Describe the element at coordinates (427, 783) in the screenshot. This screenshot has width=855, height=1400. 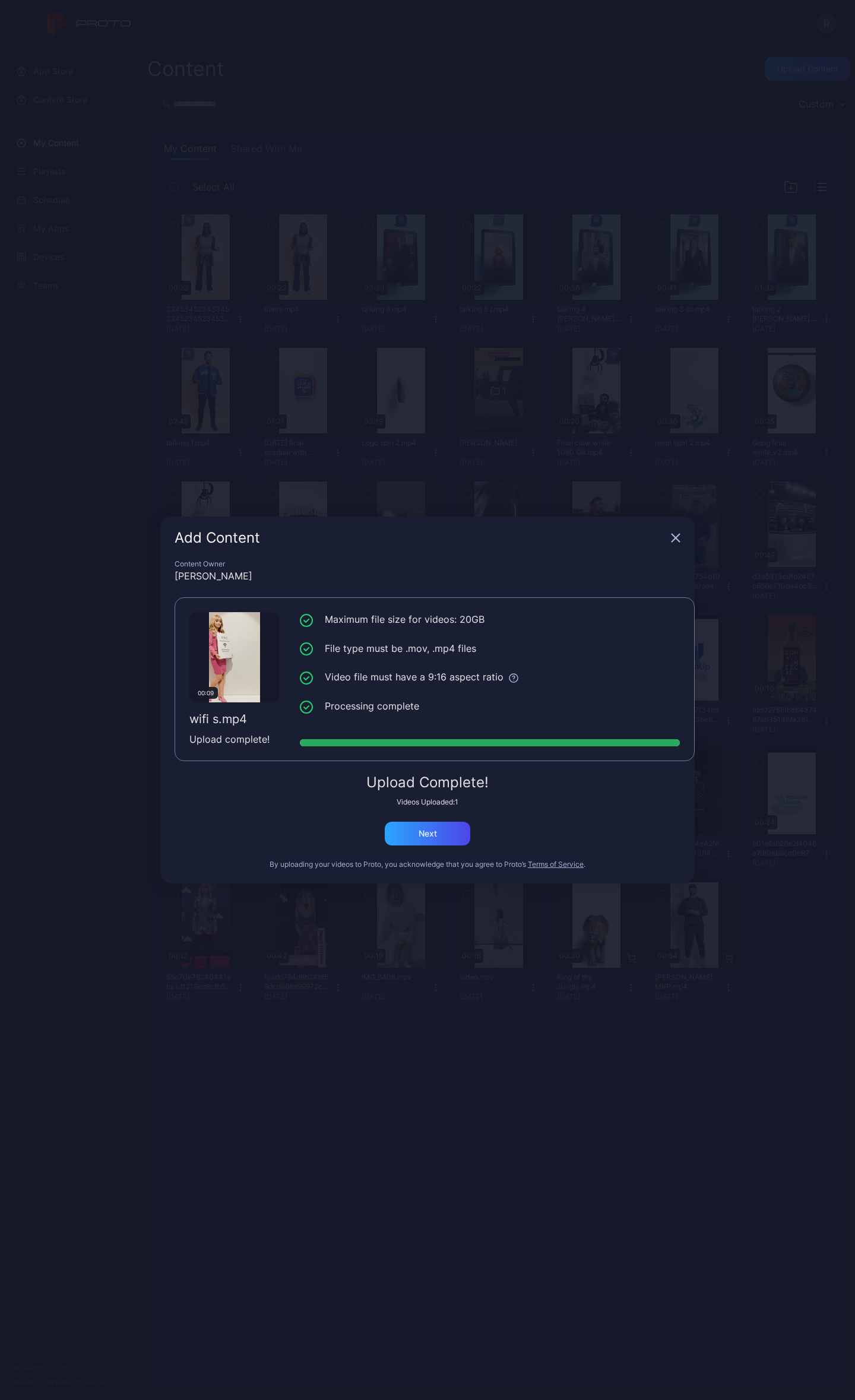
I see `div: Upload Complete!` at that location.